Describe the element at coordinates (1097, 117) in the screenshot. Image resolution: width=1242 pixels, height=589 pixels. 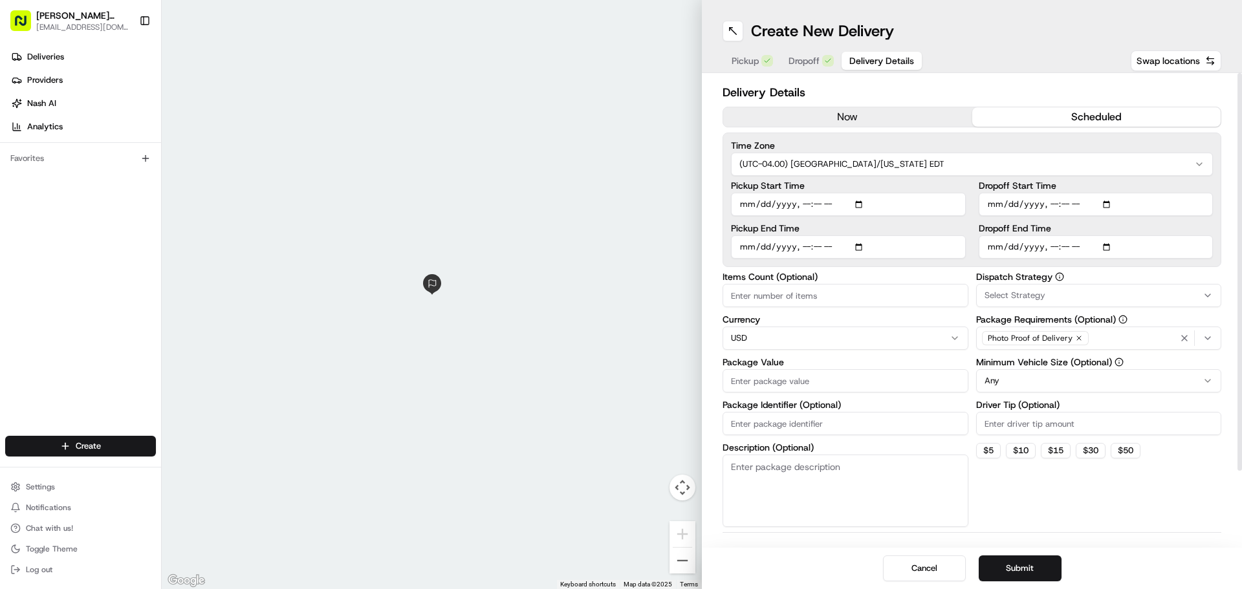
I see `button: scheduled` at that location.